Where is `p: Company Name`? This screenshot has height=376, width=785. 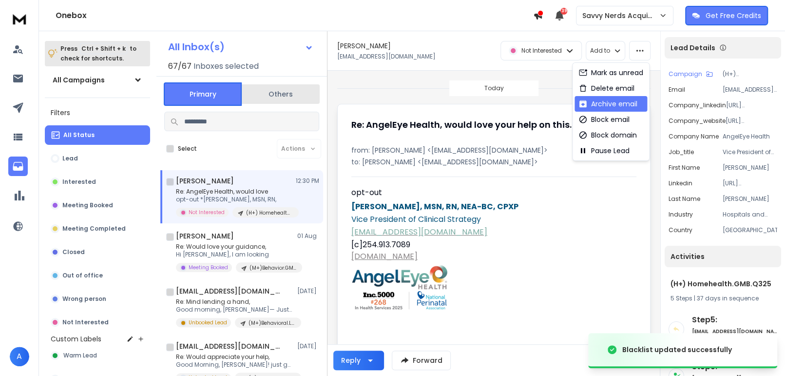
p: Company Name is located at coordinates (694, 137).